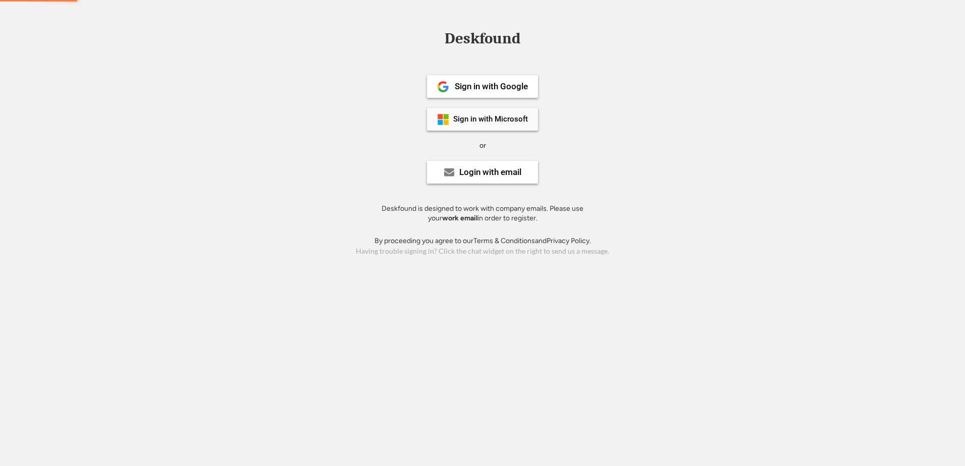  What do you see at coordinates (482, 241) in the screenshot?
I see `div: By proceeding you agree to our and` at bounding box center [482, 241].